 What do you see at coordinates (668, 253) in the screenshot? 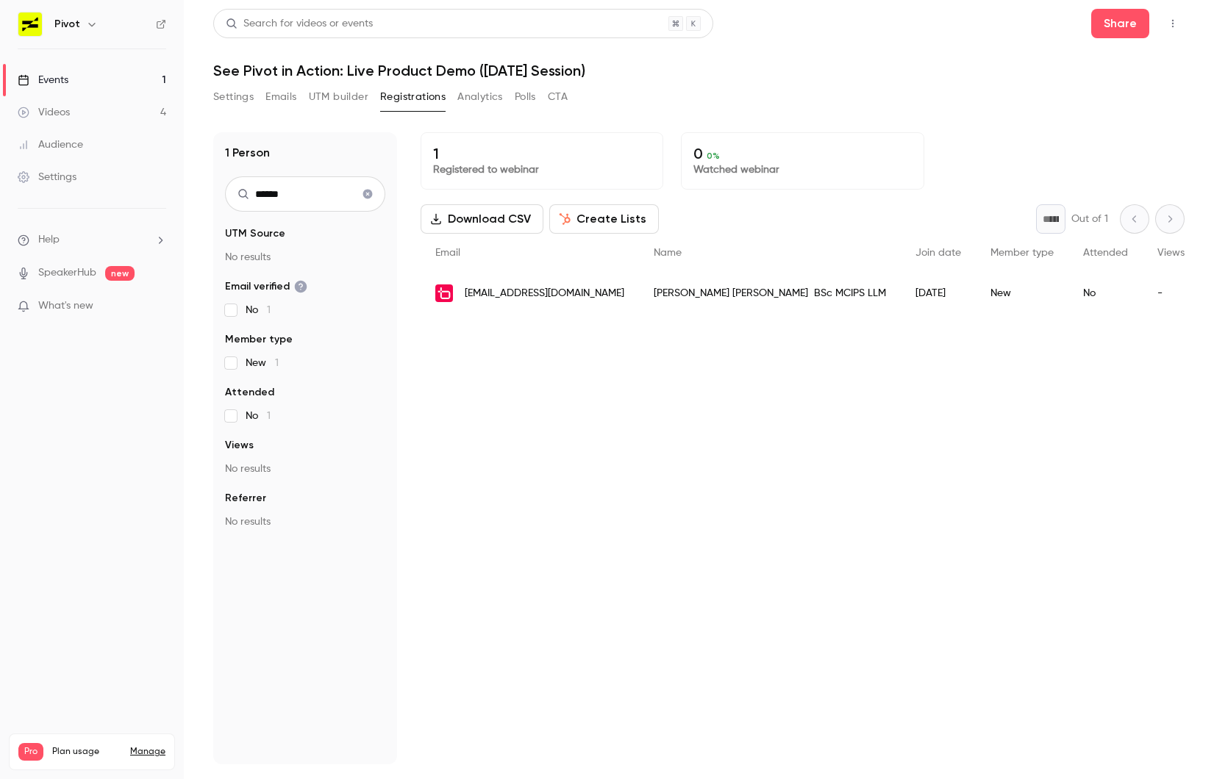
I see `span: Name` at bounding box center [668, 253].